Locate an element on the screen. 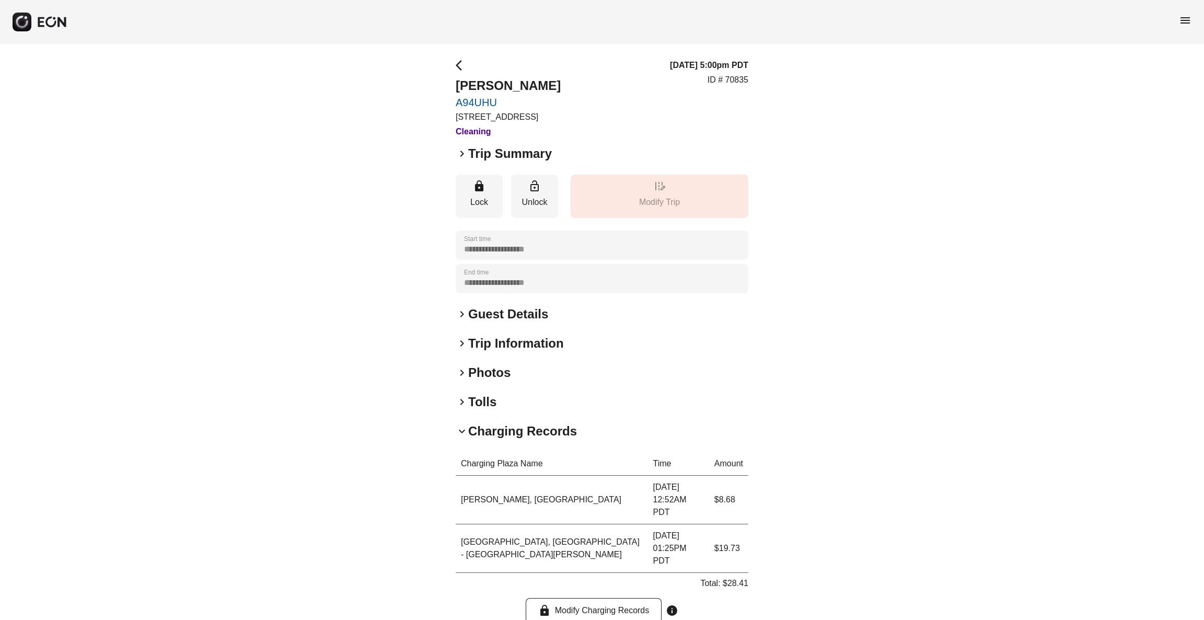  p: Lock is located at coordinates (479, 202).